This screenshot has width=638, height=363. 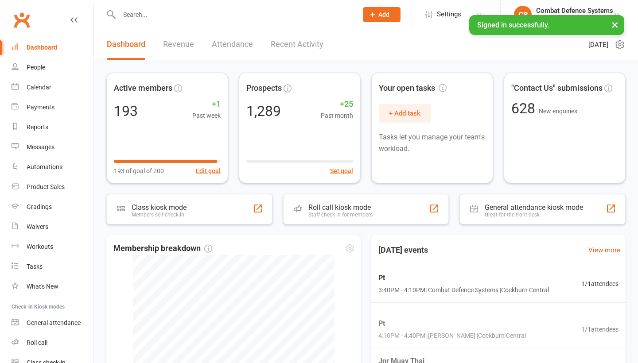 I want to click on span: Prospects, so click(x=264, y=88).